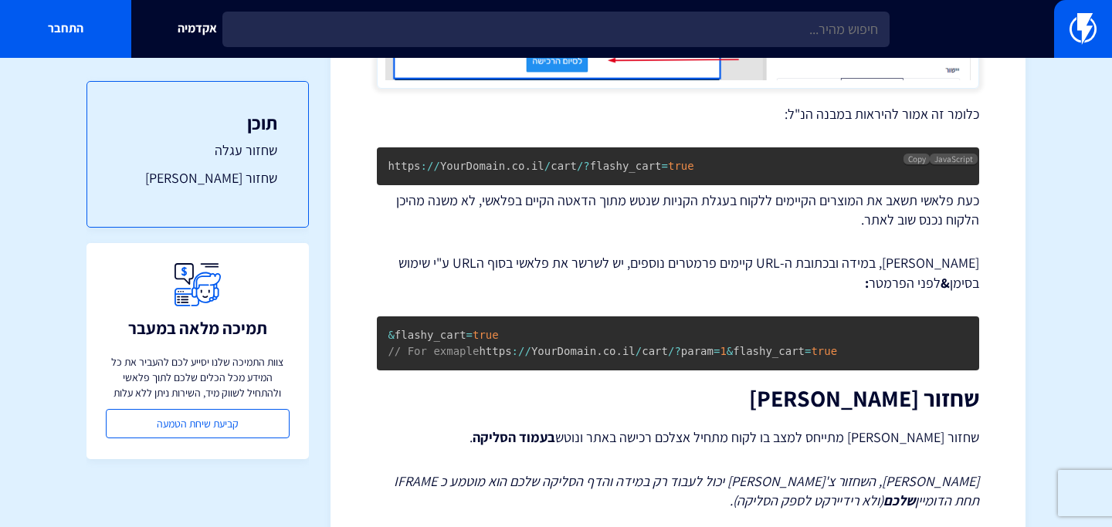 The width and height of the screenshot is (1112, 527). I want to click on code: https YourDomain co il cart flashy_cart, so click(540, 166).